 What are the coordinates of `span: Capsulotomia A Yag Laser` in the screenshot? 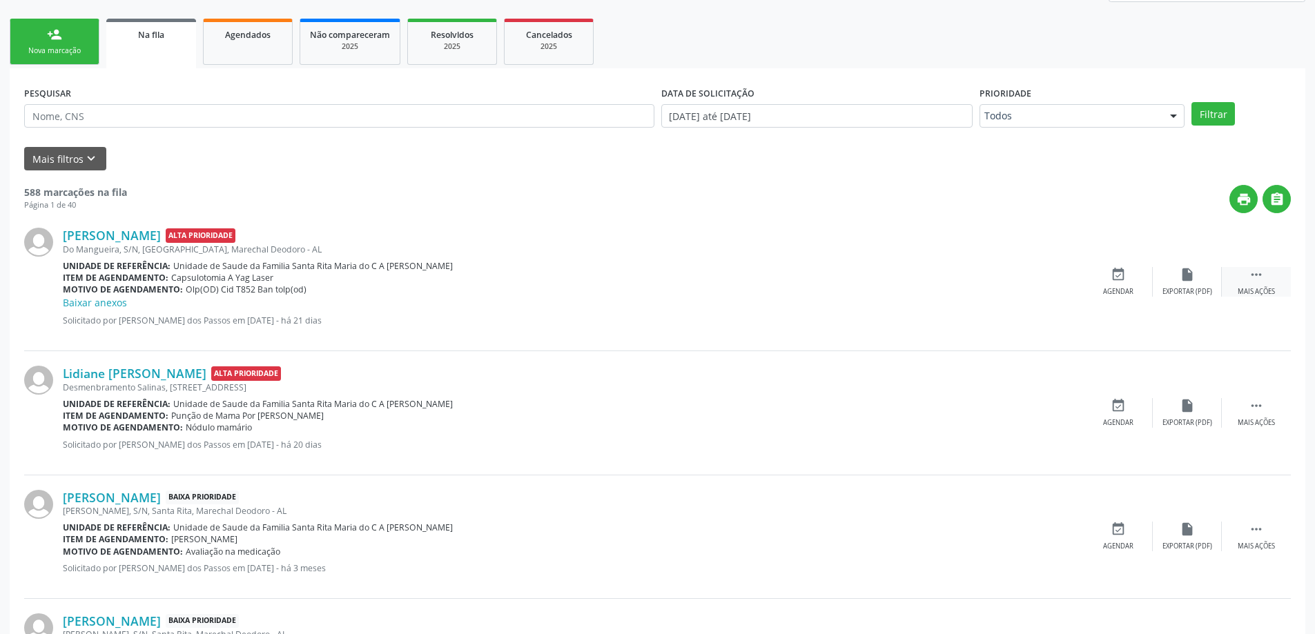 It's located at (222, 277).